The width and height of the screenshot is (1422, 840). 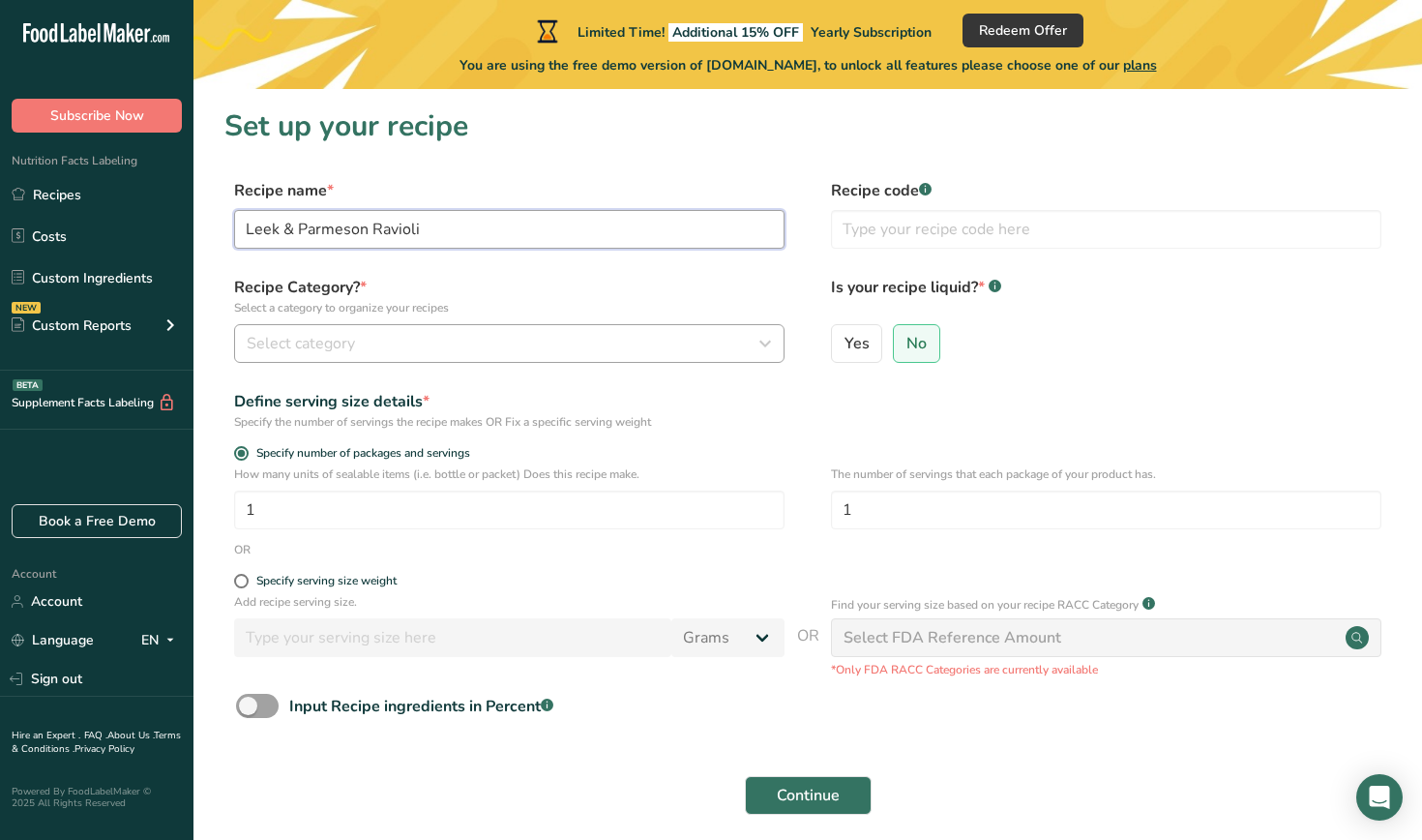 What do you see at coordinates (105, 749) in the screenshot?
I see `a: Privacy Policy` at bounding box center [105, 749].